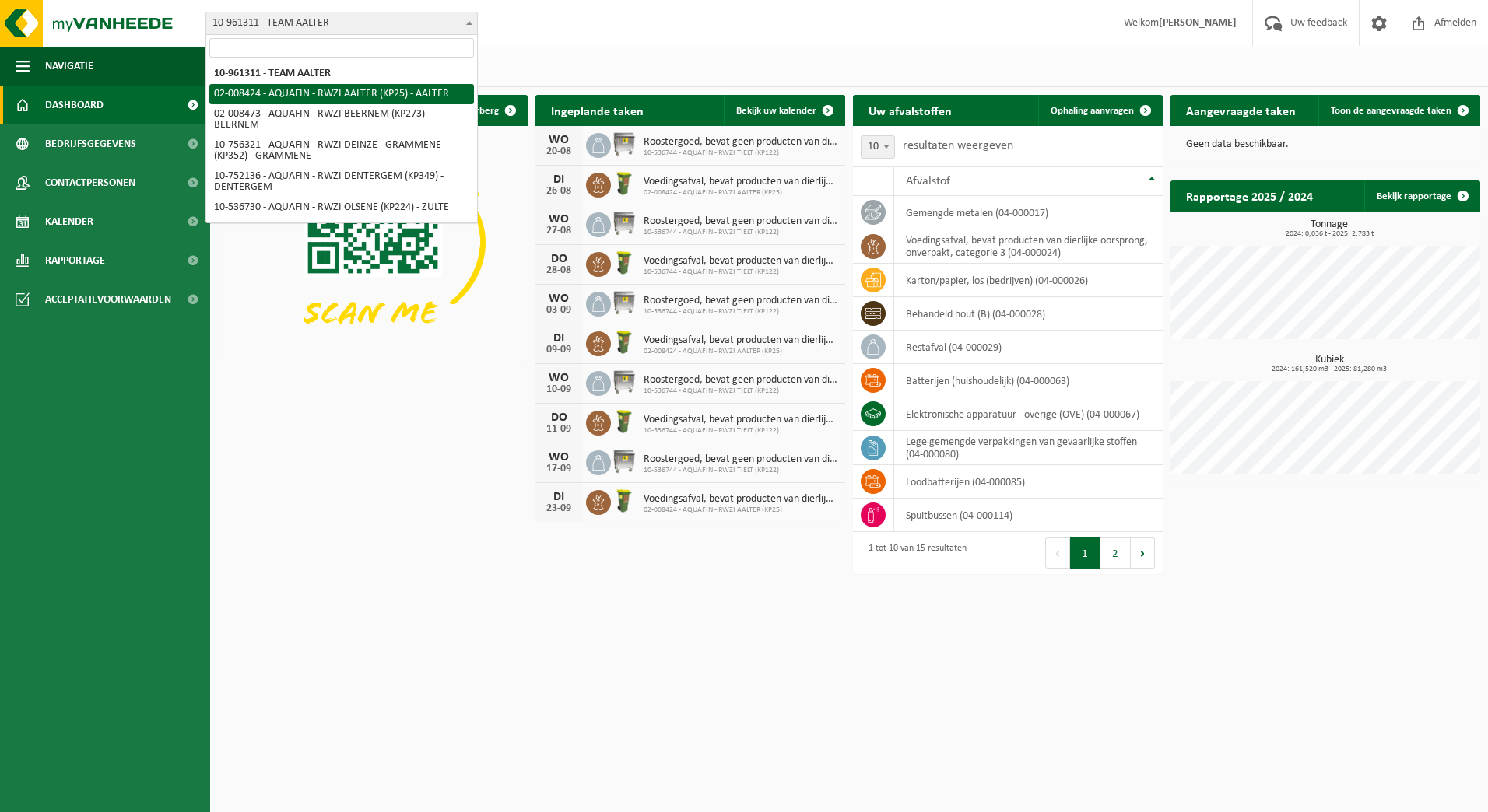 Image resolution: width=1488 pixels, height=812 pixels. What do you see at coordinates (1329, 234) in the screenshot?
I see `span: 2024: 0,036 t - 2025: 2,783 t` at bounding box center [1329, 234].